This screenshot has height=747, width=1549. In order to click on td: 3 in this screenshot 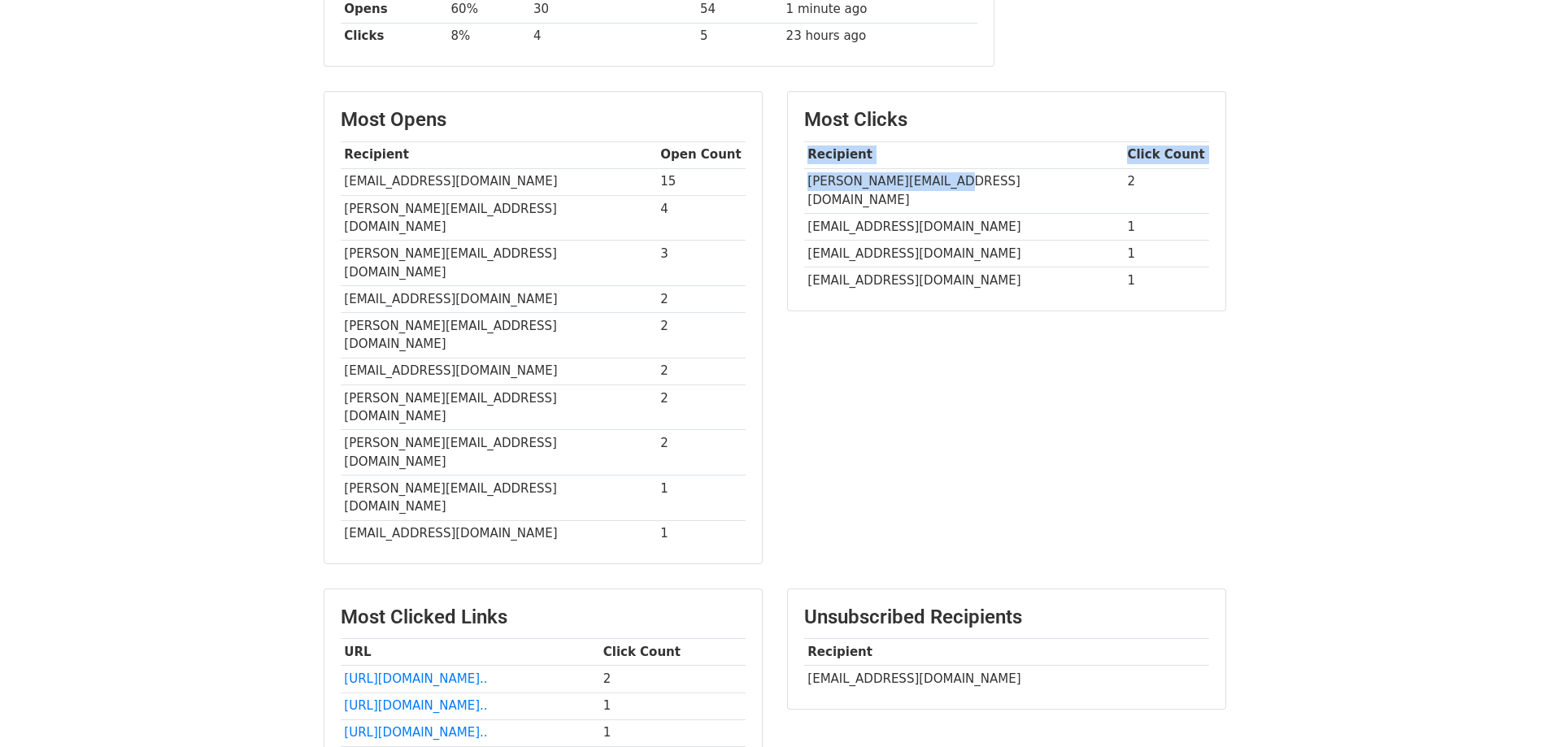, I will do `click(701, 263)`.